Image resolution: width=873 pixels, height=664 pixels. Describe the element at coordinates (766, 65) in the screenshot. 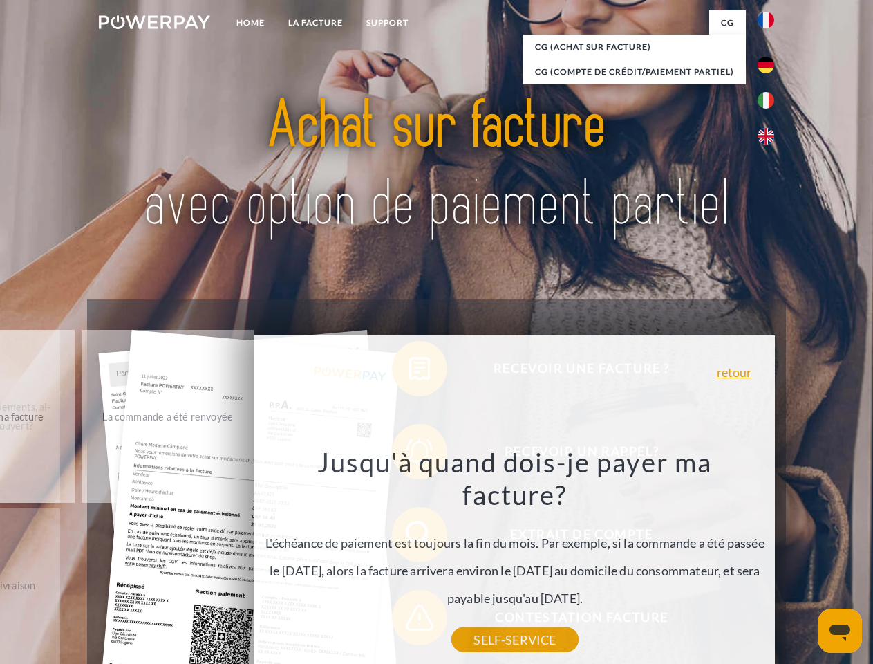

I see `img: de` at that location.